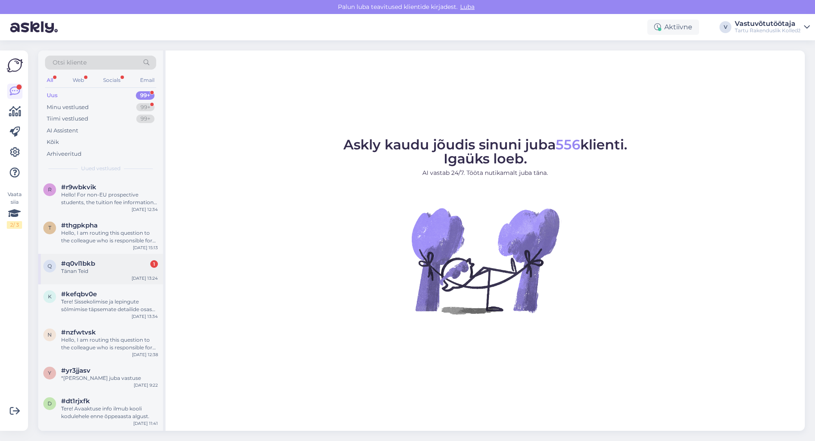 The height and width of the screenshot is (441, 815). Describe the element at coordinates (468, 7) in the screenshot. I see `span: Luba` at that location.